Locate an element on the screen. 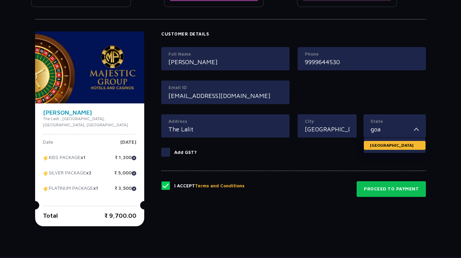 The height and width of the screenshot is (258, 461). p: ₹ 3,500 is located at coordinates (125, 191).